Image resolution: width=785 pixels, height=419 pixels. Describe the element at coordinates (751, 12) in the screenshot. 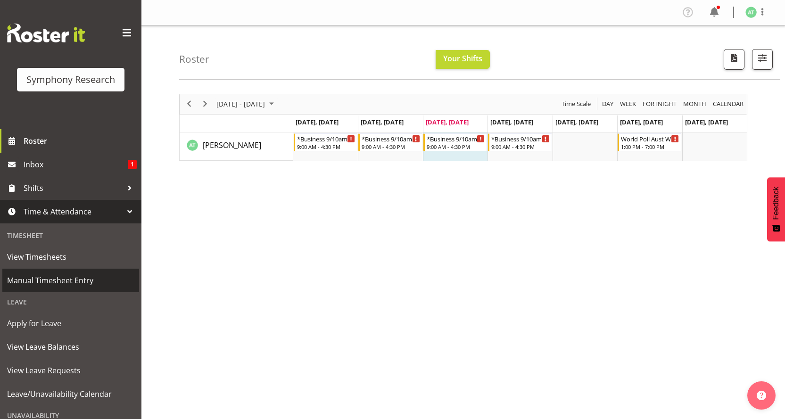

I see `img: angela-tunnicliffe1838.jpg` at that location.